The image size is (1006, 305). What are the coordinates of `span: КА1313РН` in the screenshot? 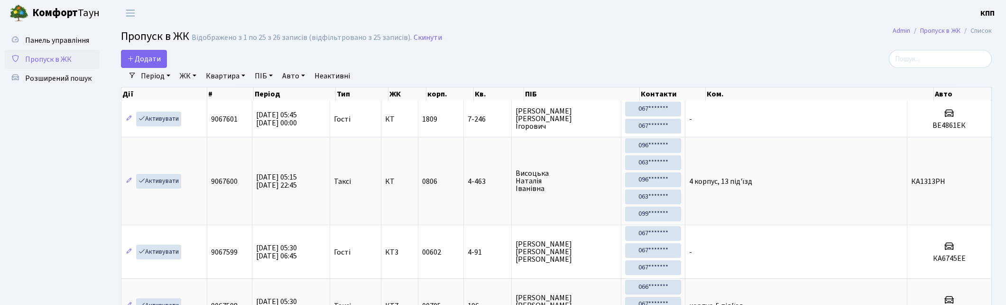 It's located at (928, 181).